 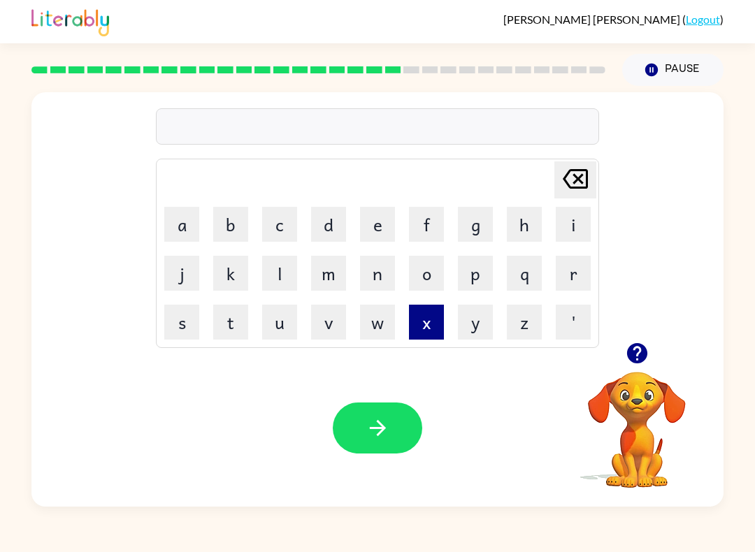 What do you see at coordinates (427, 224) in the screenshot?
I see `button: f` at bounding box center [427, 224].